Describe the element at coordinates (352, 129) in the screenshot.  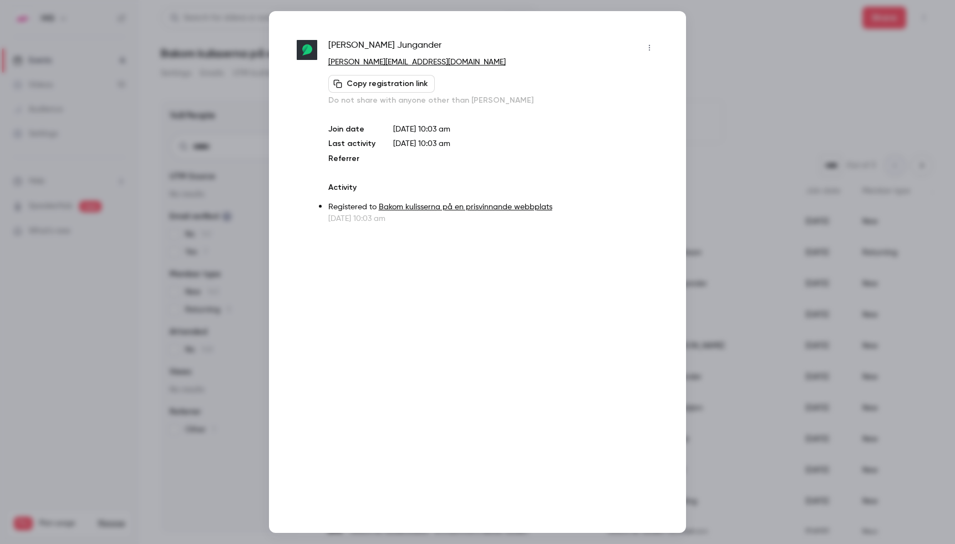
I see `p: Join date` at that location.